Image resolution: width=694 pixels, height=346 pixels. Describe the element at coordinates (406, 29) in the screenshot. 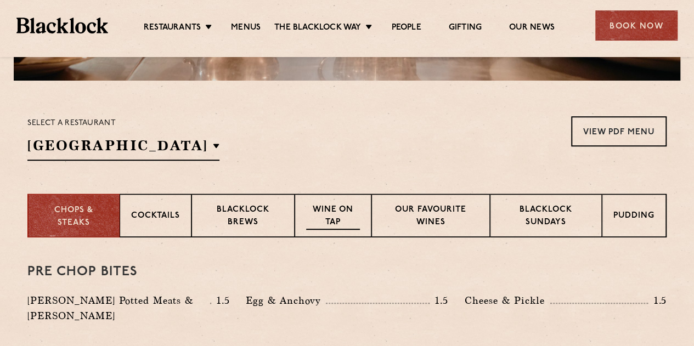

I see `a: People` at that location.